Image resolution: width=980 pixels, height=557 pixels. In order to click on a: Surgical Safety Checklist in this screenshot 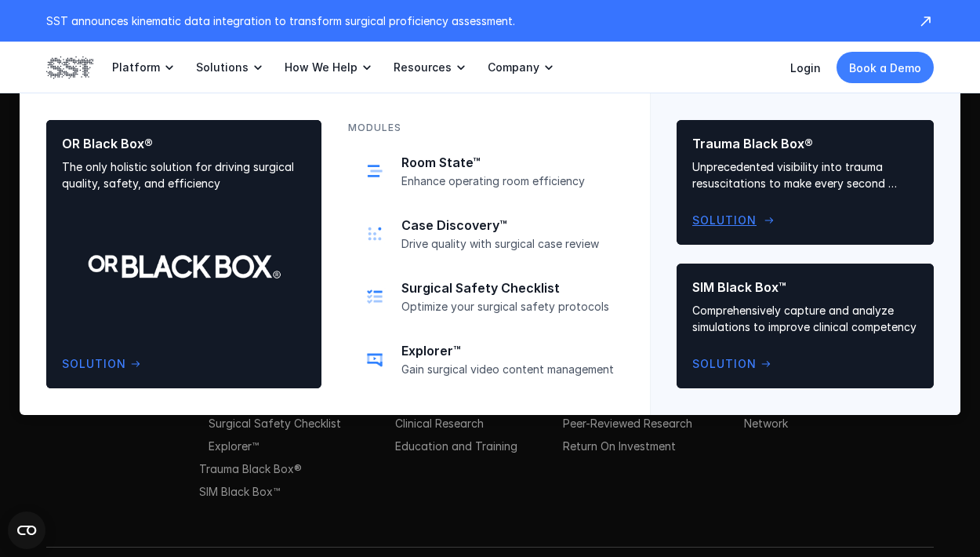, I will do `click(274, 423)`.